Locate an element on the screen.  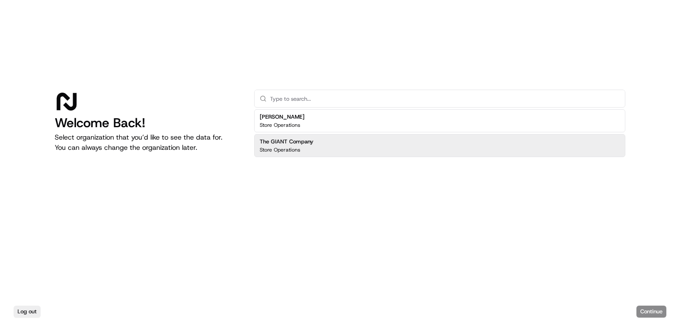
p: Select organization that you’d like to see the data for. You can always change the organization l... is located at coordinates (147, 143).